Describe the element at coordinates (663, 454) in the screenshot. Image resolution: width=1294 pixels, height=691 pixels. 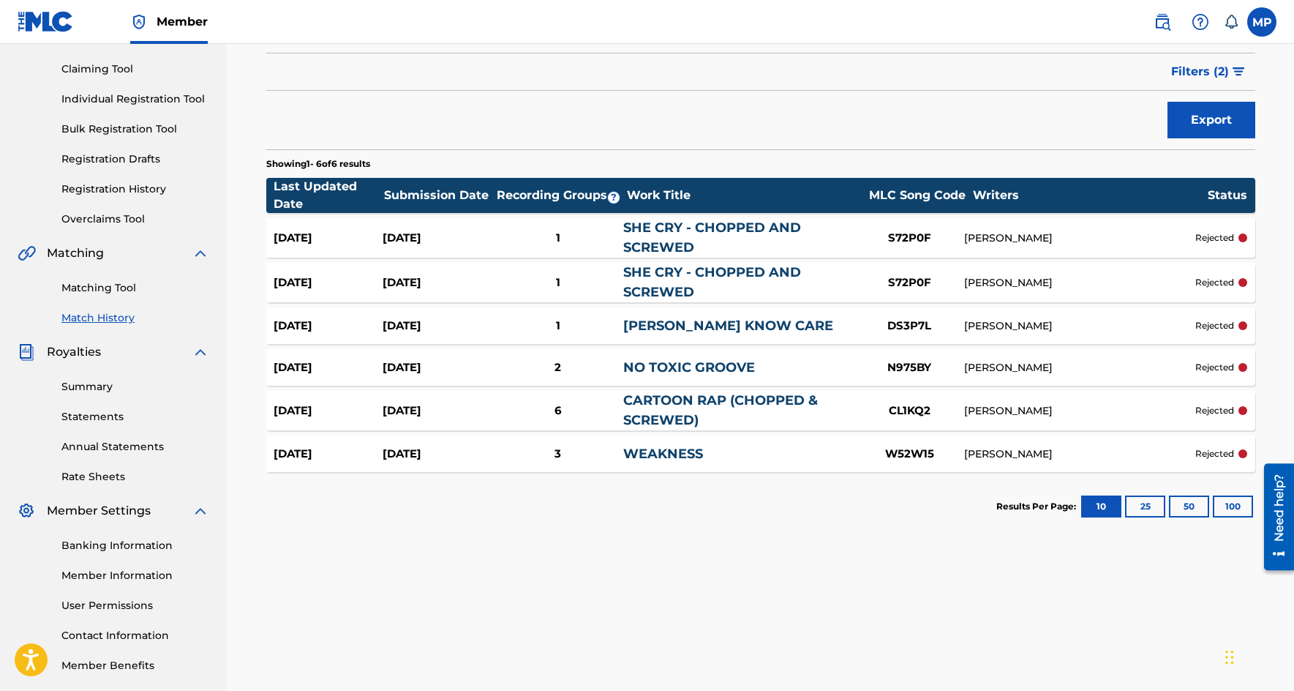
I see `a: WEAKNESS` at that location.